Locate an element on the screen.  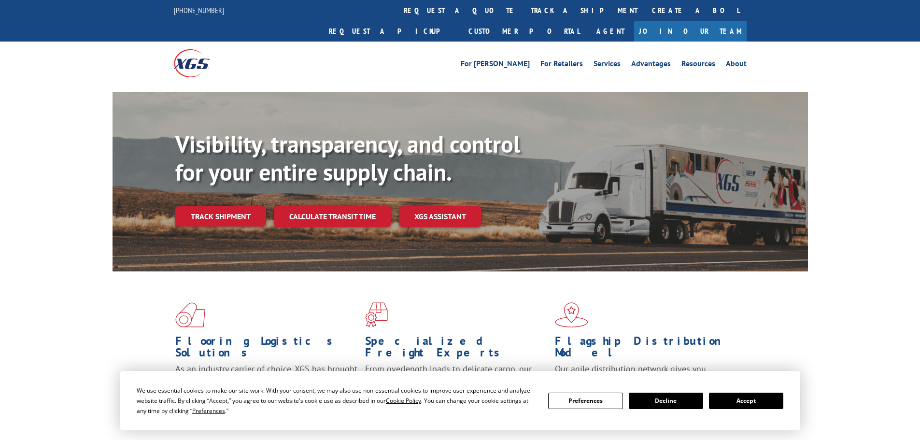
h1: Specialized Freight Experts is located at coordinates (456, 349).